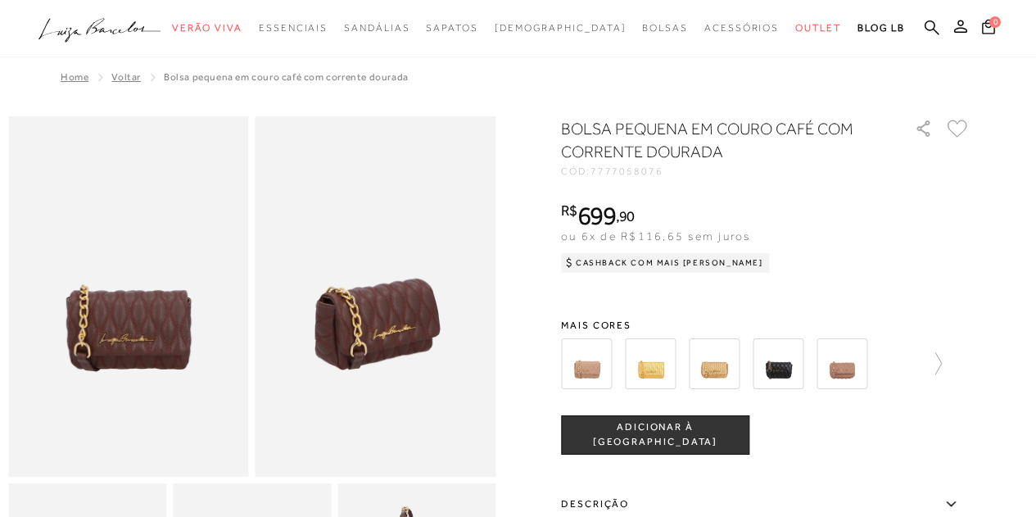  Describe the element at coordinates (293, 28) in the screenshot. I see `span: Essenciais` at that location.